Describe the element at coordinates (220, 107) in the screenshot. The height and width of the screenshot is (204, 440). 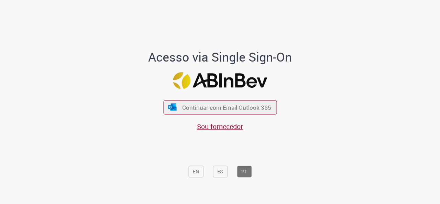
I see `button: ícone Azure/Microsoft 360 Continuar com Email Outlook 365` at that location.